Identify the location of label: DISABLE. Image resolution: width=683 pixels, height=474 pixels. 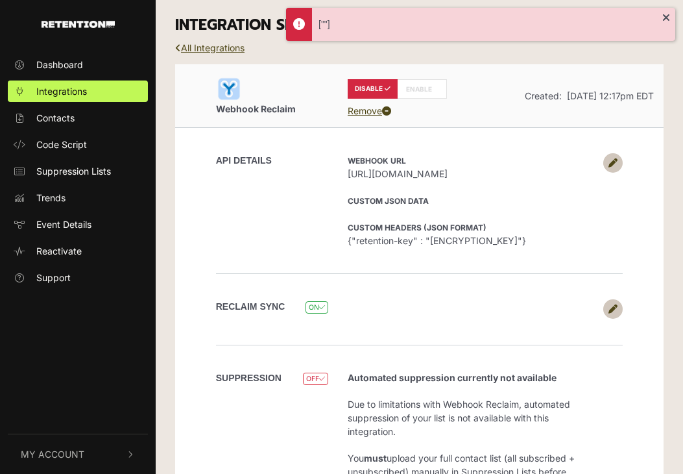
(372, 89).